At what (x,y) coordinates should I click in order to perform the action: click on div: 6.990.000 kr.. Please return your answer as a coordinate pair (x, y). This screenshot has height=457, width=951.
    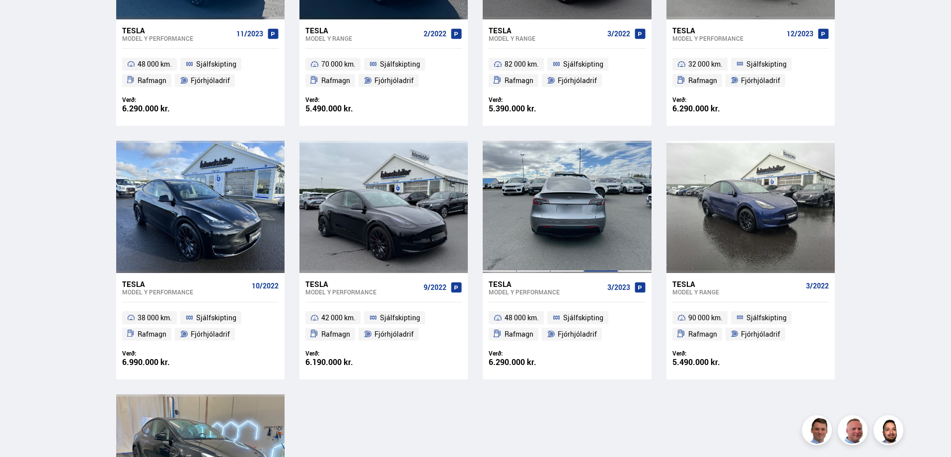
    Looking at the image, I should click on (161, 362).